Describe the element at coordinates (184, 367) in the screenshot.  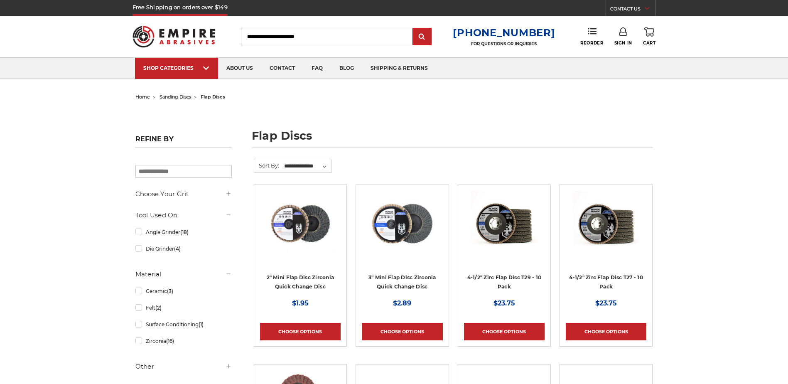
I see `h5: Other` at that location.